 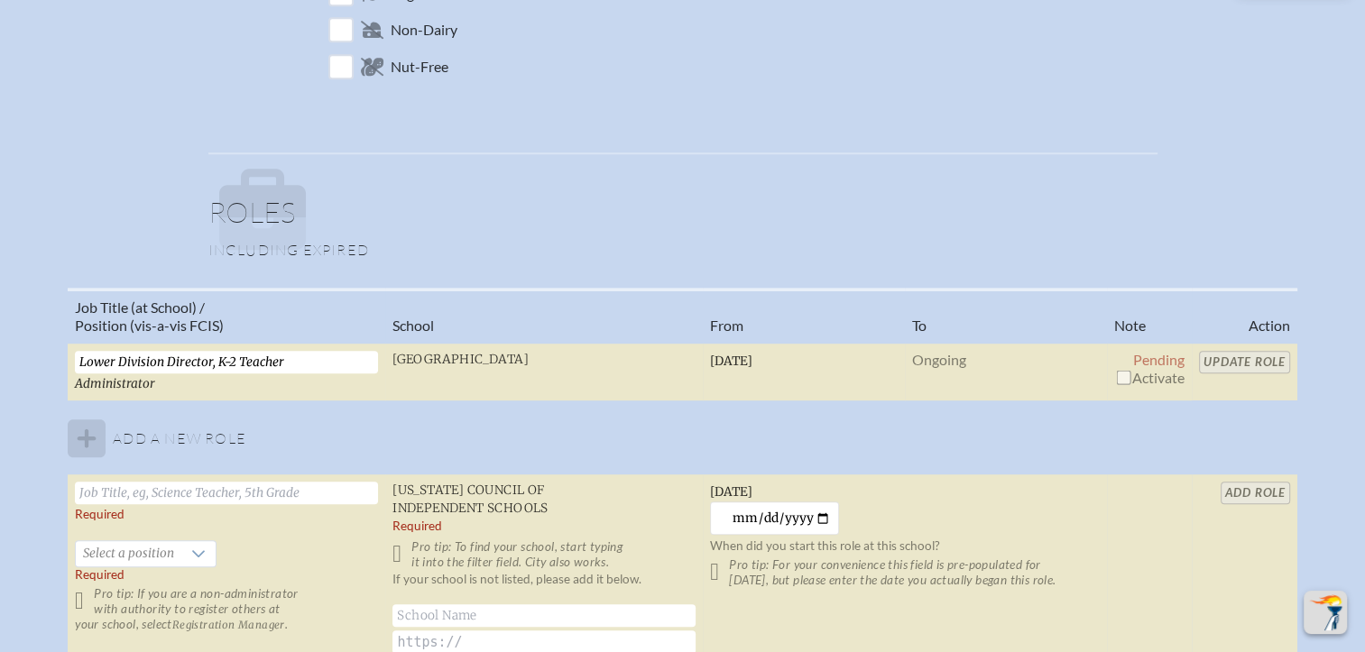 I want to click on input: Eg, Science Teacher, 5th Grade, so click(x=226, y=362).